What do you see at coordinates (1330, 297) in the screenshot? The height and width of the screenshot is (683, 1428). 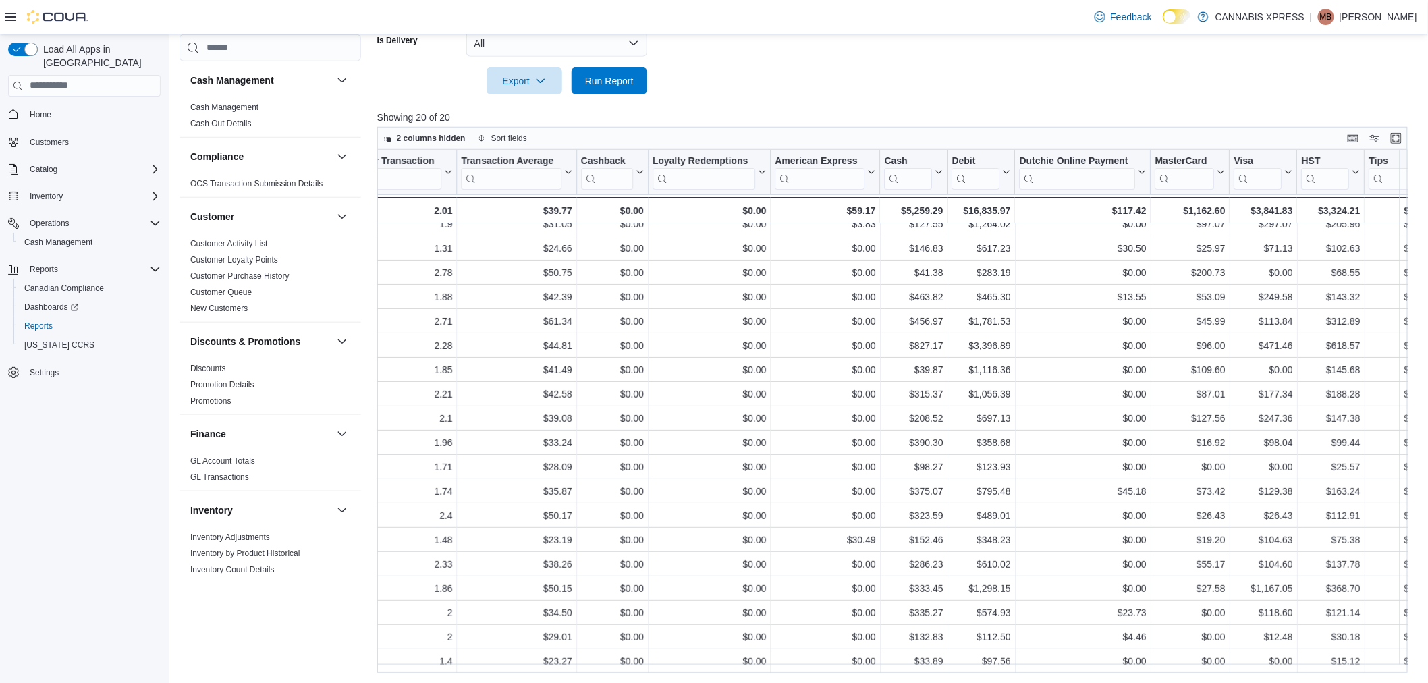 I see `div: $143.32` at bounding box center [1330, 297].